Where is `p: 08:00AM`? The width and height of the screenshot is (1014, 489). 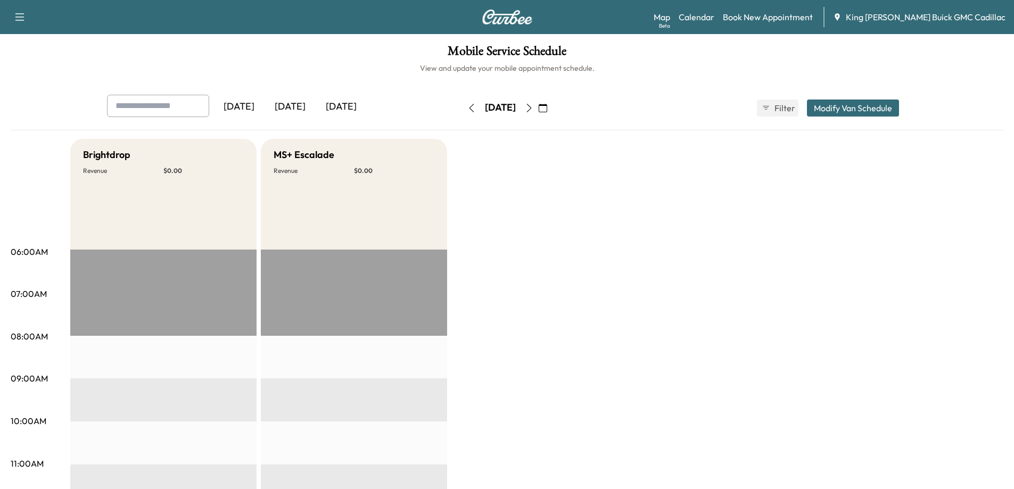 p: 08:00AM is located at coordinates (29, 336).